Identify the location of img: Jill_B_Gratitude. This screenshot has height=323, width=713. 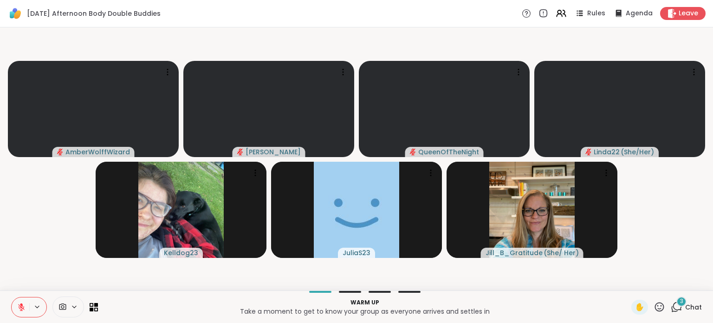
(532, 209).